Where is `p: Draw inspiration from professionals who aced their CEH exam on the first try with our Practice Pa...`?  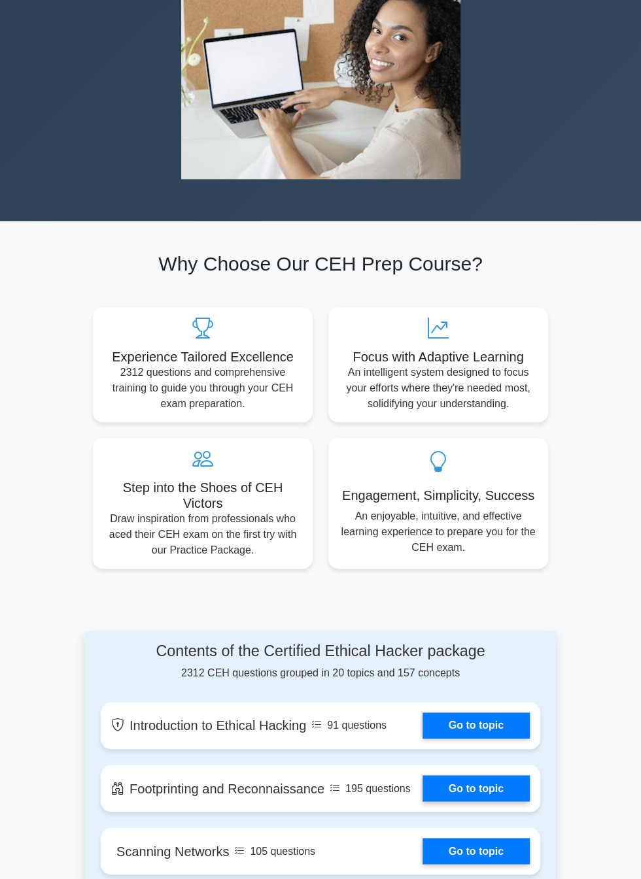 p: Draw inspiration from professionals who aced their CEH exam on the first try with our Practice Pa... is located at coordinates (203, 535).